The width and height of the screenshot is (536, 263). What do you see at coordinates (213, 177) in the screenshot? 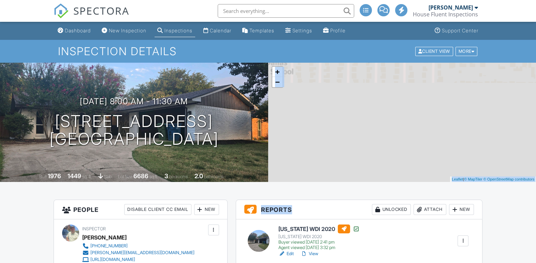
I see `span: bathrooms` at bounding box center [213, 177].